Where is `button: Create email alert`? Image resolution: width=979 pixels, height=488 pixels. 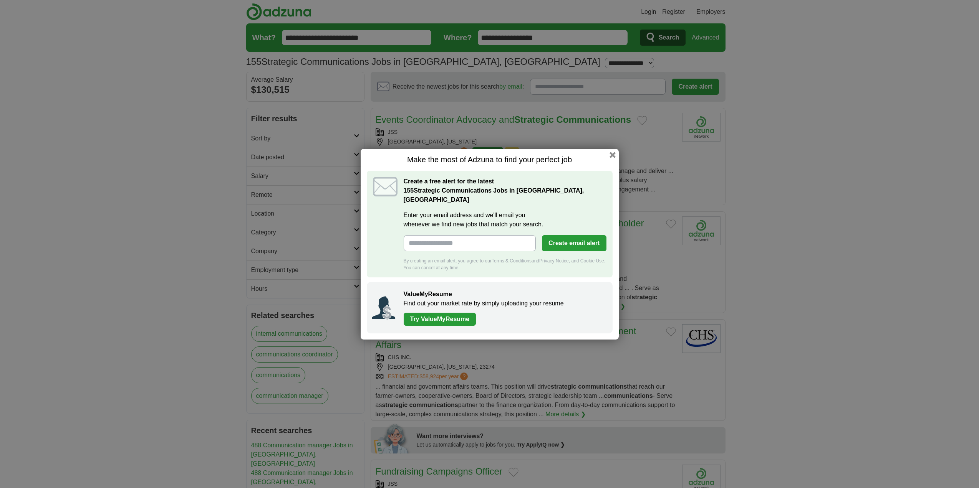 button: Create email alert is located at coordinates (574, 243).